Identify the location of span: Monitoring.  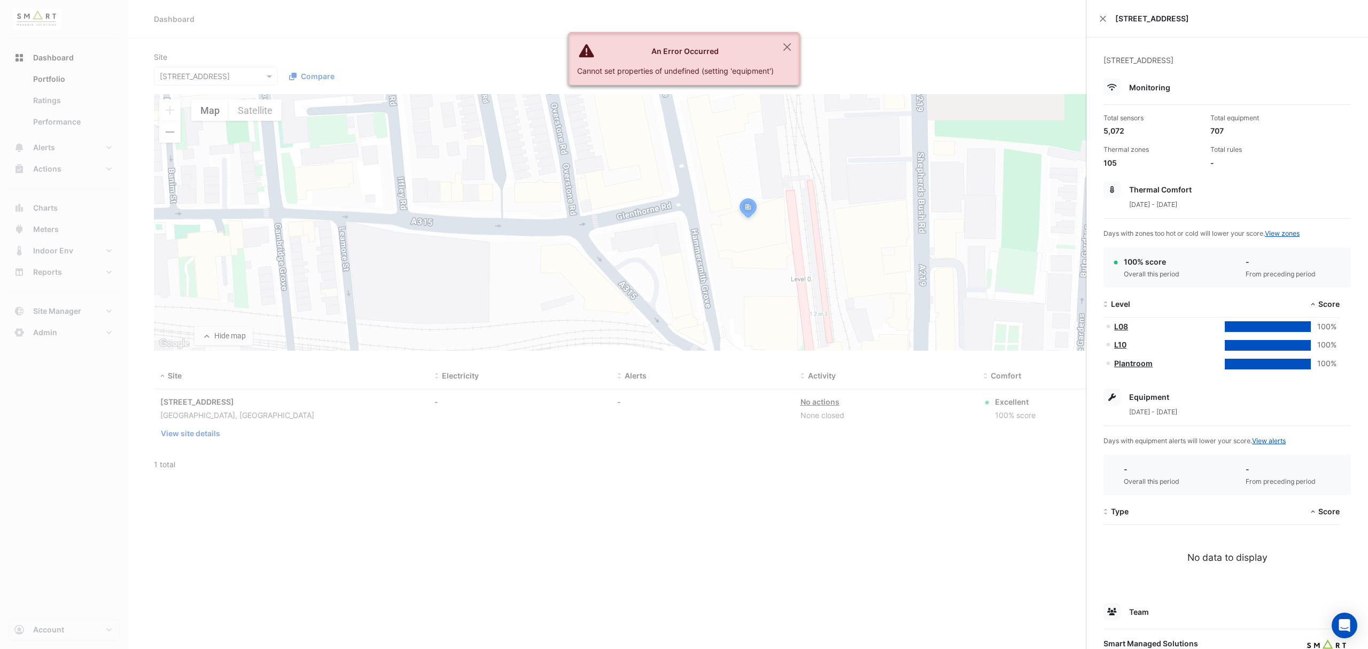
(1149, 87).